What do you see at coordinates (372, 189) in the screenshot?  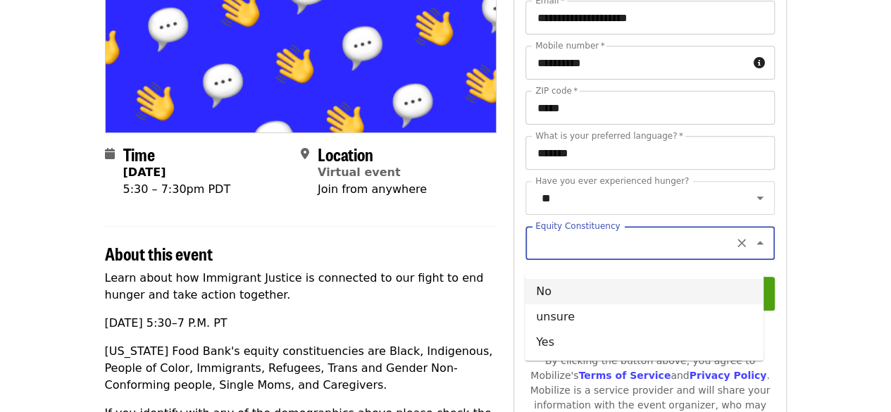 I see `span: Join from anywhere` at bounding box center [372, 189].